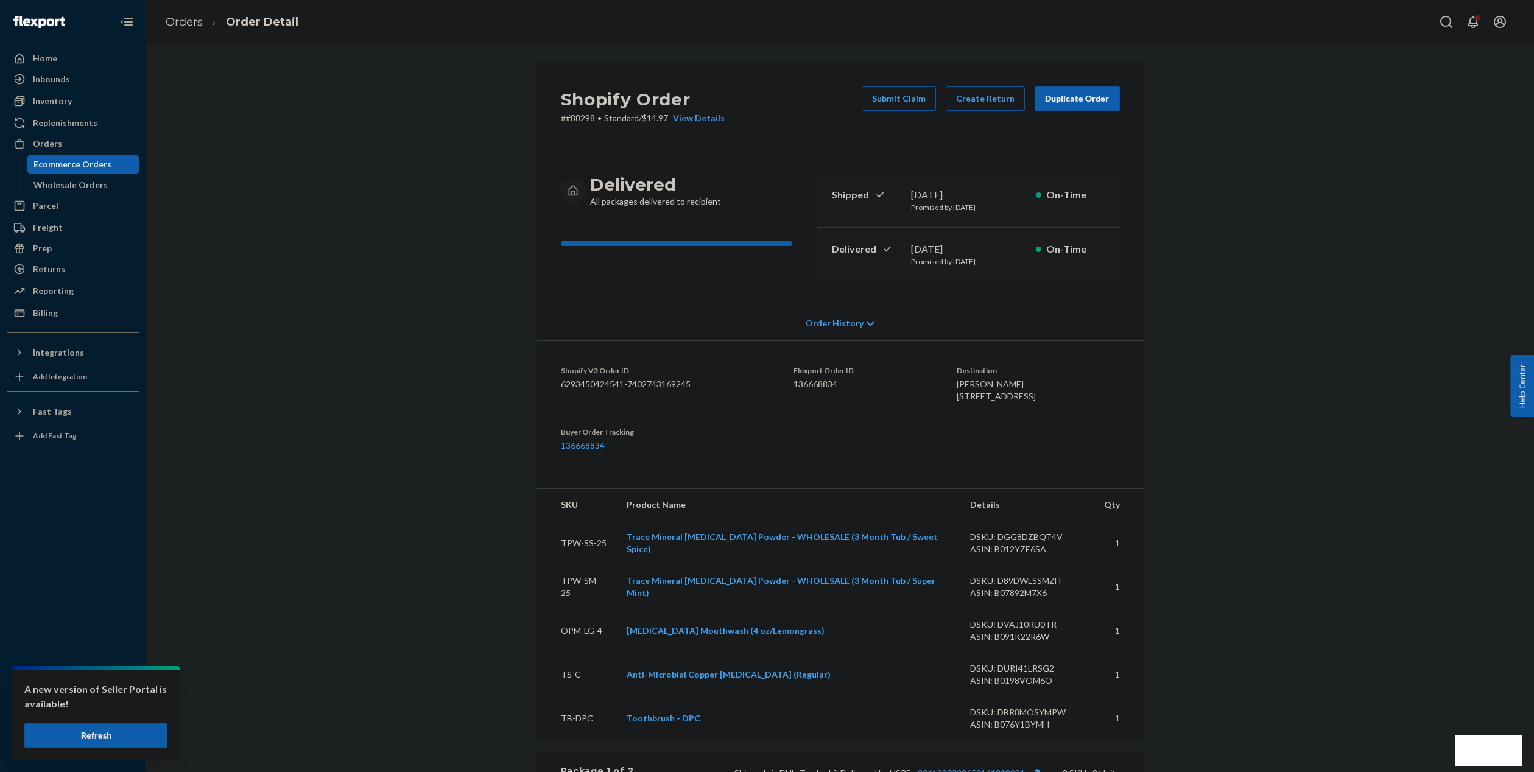  What do you see at coordinates (47, 228) in the screenshot?
I see `div: Freight` at bounding box center [47, 228].